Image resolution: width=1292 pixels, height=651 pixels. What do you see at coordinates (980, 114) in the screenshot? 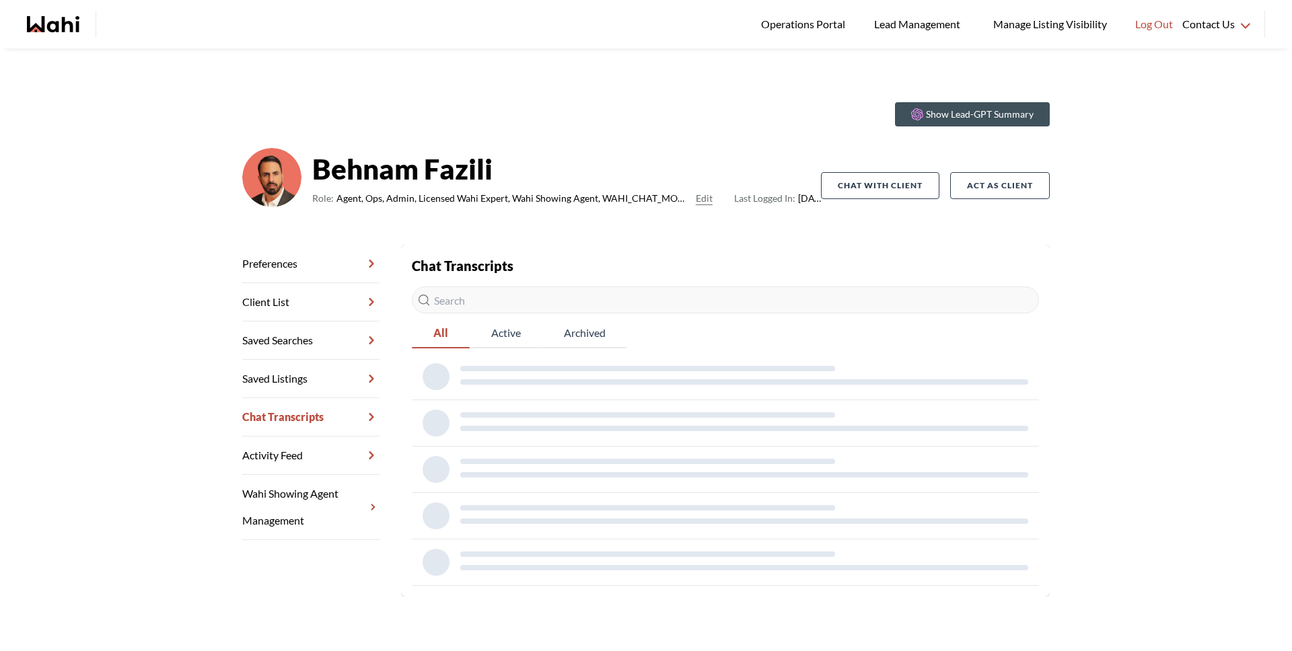
I see `p: Show Lead-GPT Summary` at bounding box center [980, 114].